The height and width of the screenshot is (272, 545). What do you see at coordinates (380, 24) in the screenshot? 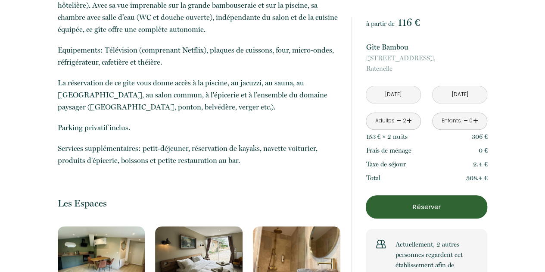
I see `span: à partir de` at bounding box center [380, 24].